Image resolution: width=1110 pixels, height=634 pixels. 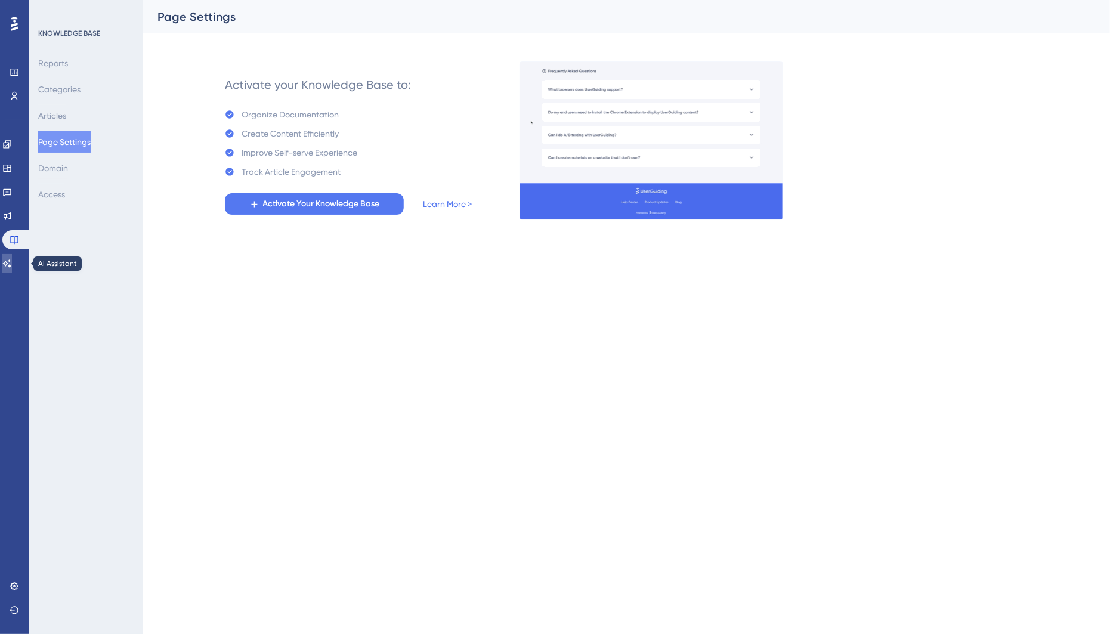 I want to click on div: Activate your Knowledge Base to:, so click(x=318, y=85).